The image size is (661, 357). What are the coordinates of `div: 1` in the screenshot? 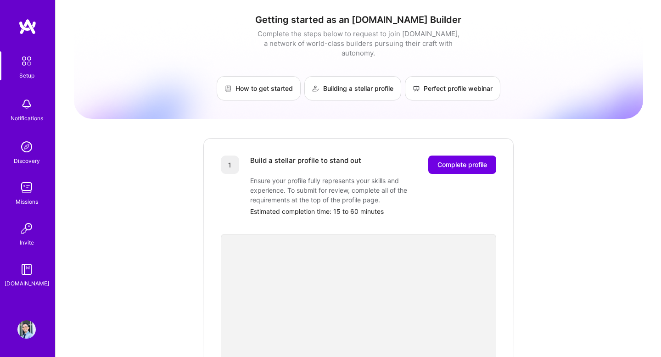 It's located at (230, 165).